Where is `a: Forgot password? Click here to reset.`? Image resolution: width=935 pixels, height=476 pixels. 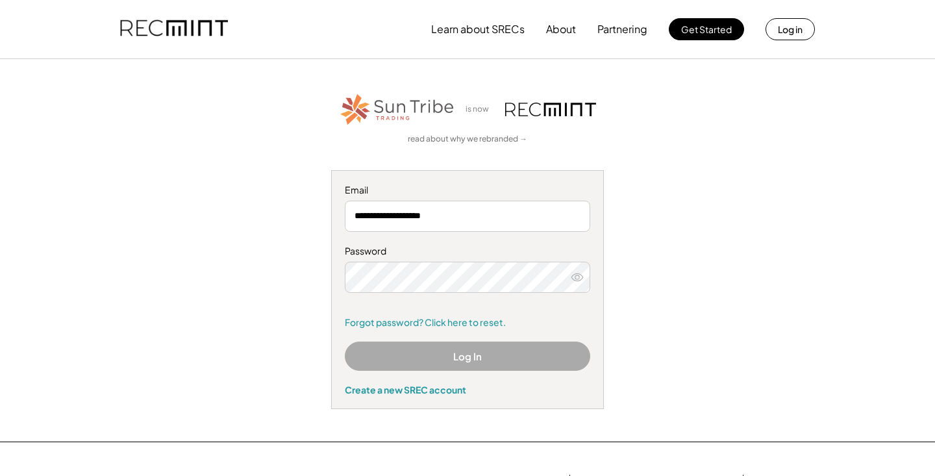
a: Forgot password? Click here to reset. is located at coordinates (468, 323).